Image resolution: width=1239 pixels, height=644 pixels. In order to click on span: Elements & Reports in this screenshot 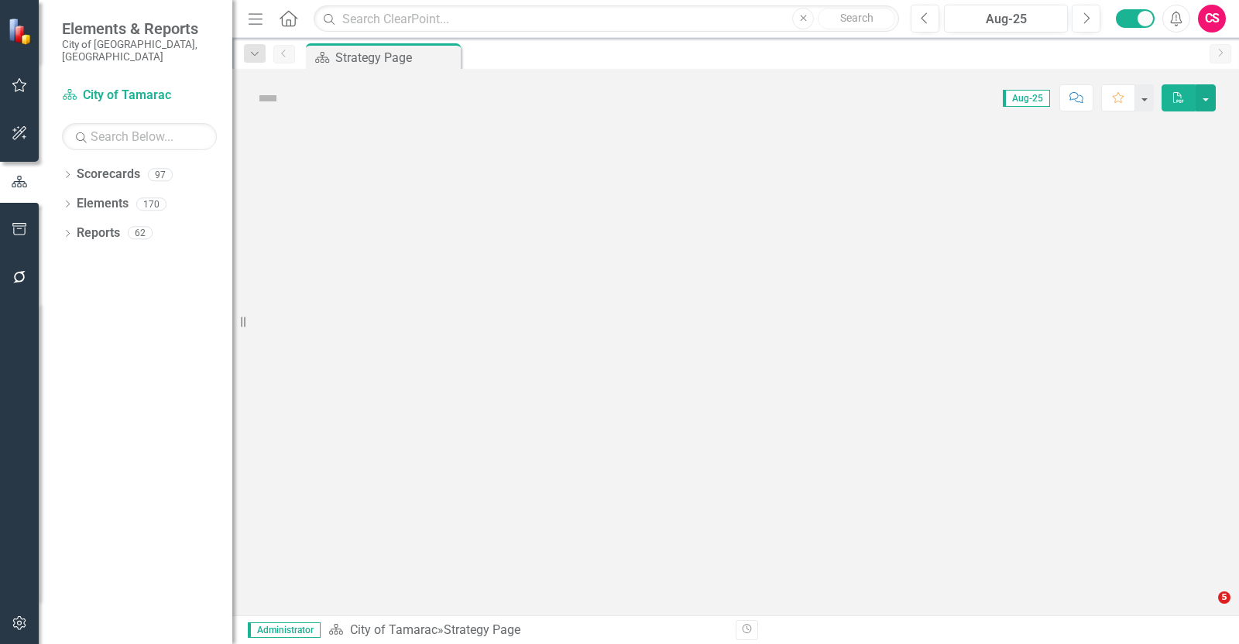, I will do `click(139, 29)`.